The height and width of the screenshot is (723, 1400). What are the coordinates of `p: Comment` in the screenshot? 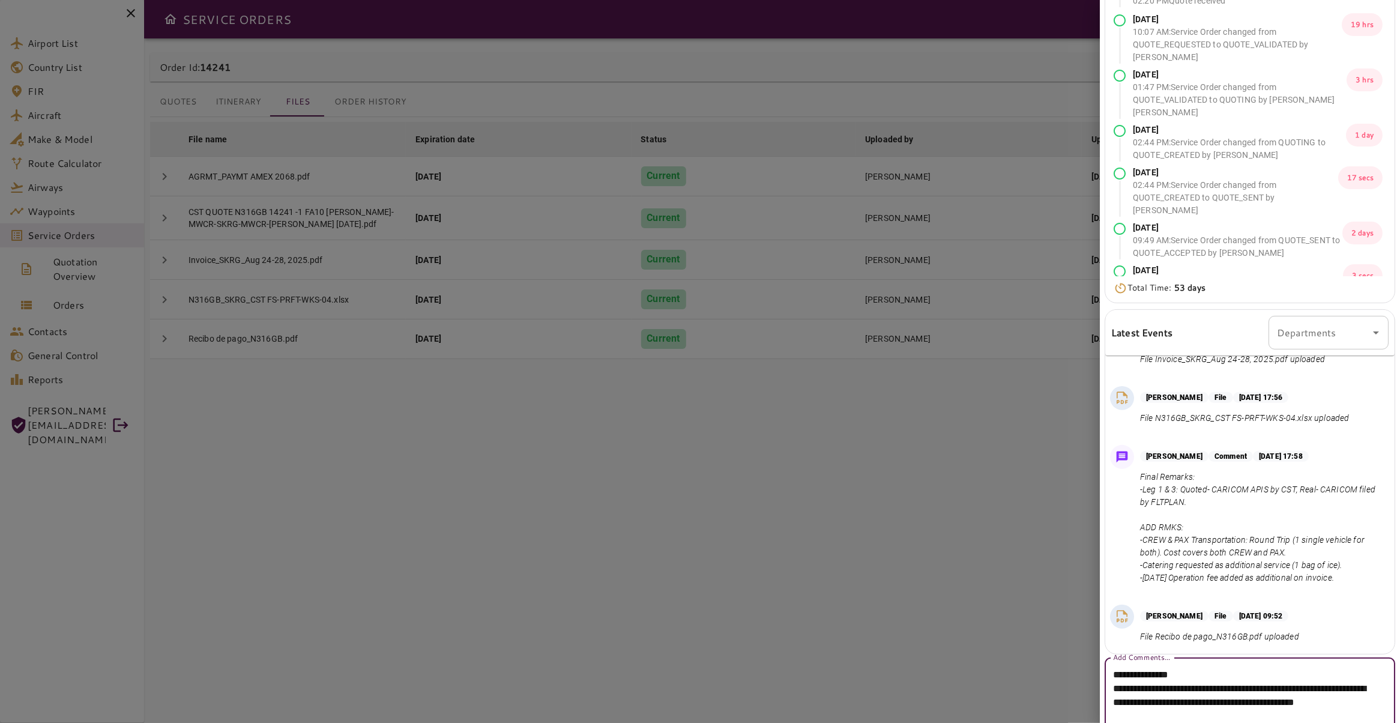 It's located at (1231, 456).